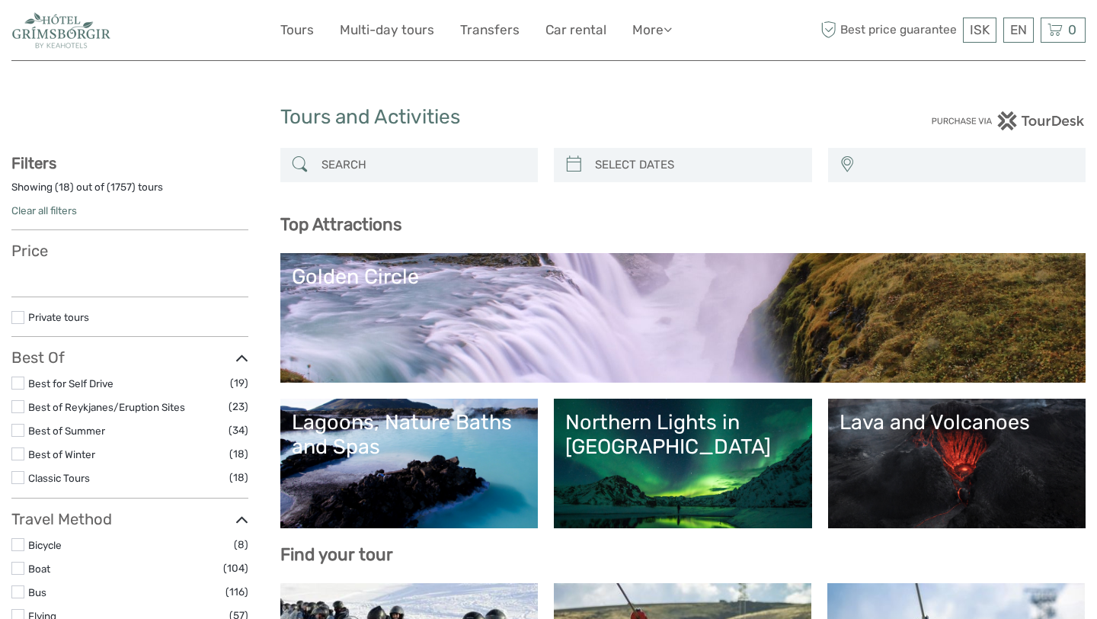 The image size is (1097, 619). What do you see at coordinates (423, 165) in the screenshot?
I see `input: SEARCH` at bounding box center [423, 165].